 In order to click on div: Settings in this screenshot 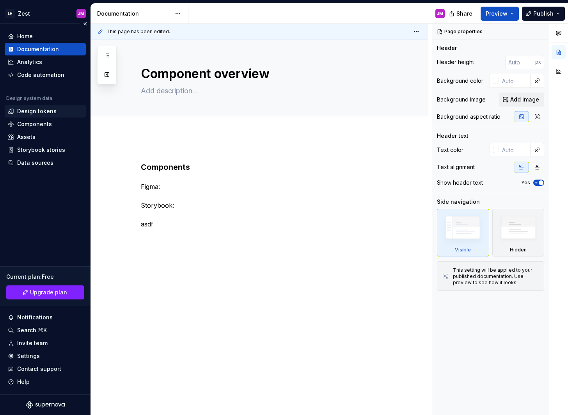, I will do `click(28, 356)`.